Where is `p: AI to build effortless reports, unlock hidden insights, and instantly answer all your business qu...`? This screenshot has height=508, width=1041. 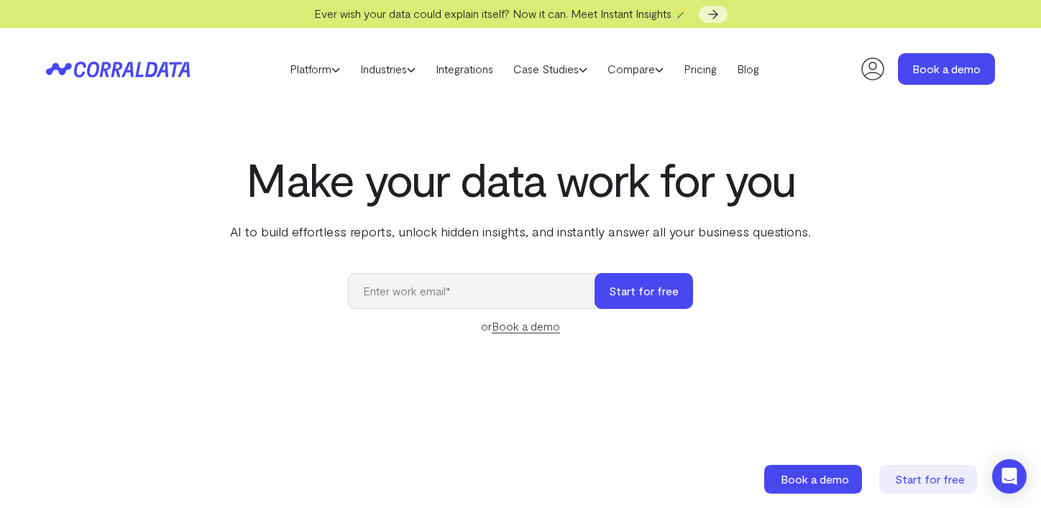 p: AI to build effortless reports, unlock hidden insights, and instantly answer all your business qu... is located at coordinates (520, 231).